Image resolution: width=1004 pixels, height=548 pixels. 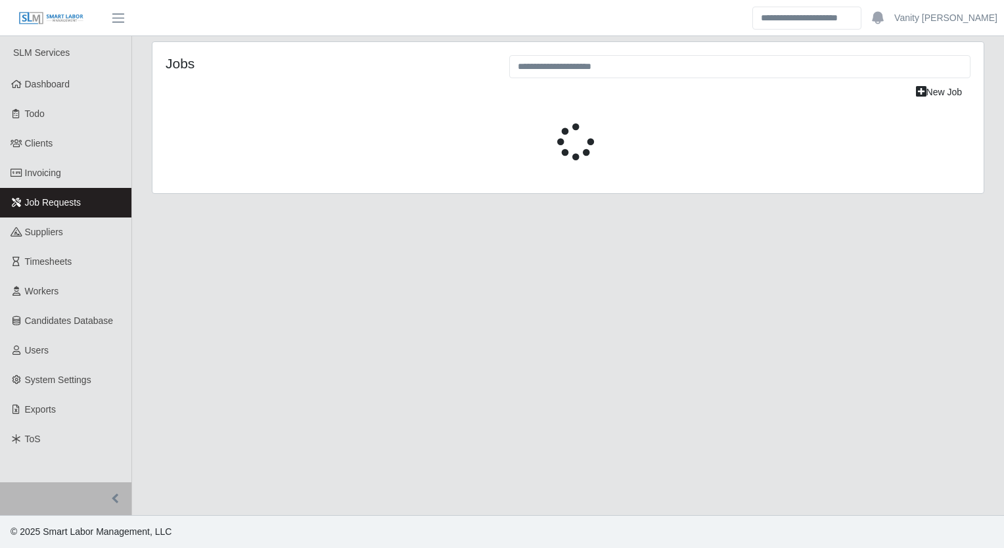 What do you see at coordinates (47, 84) in the screenshot?
I see `span: Dashboard` at bounding box center [47, 84].